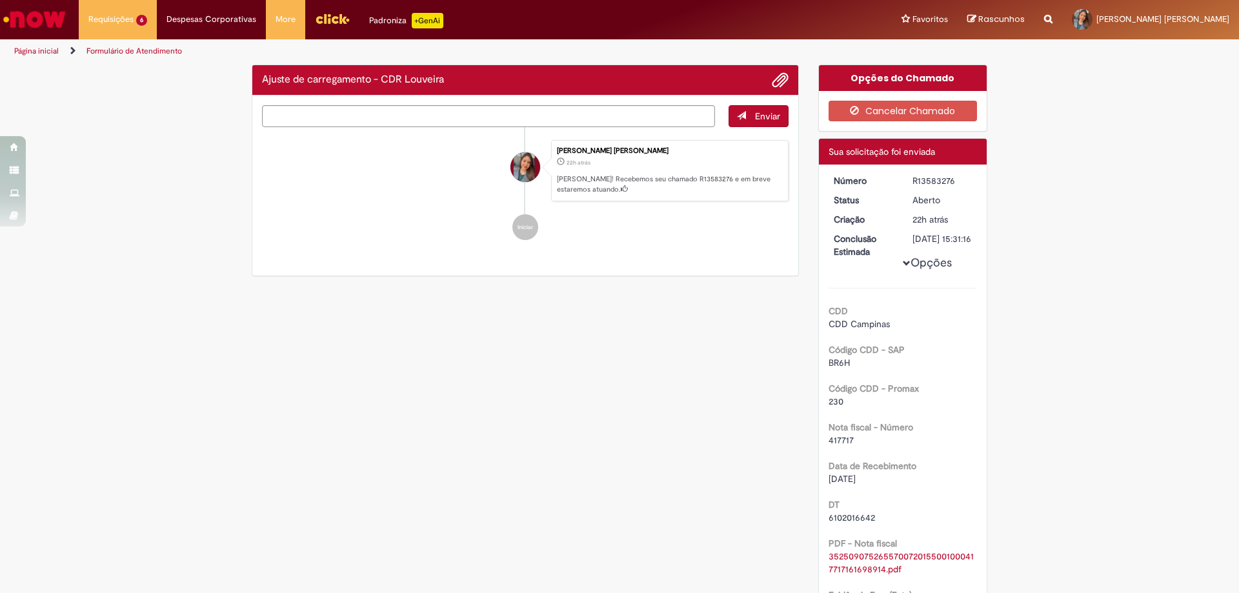  What do you see at coordinates (525, 167) in the screenshot?
I see `div: Jenifer Rodrigues Ruys` at bounding box center [525, 167].